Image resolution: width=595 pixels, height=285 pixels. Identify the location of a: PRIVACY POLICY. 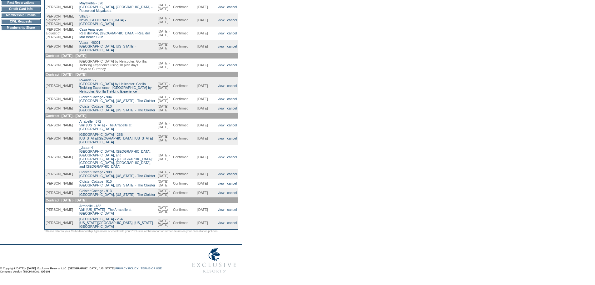
(127, 268).